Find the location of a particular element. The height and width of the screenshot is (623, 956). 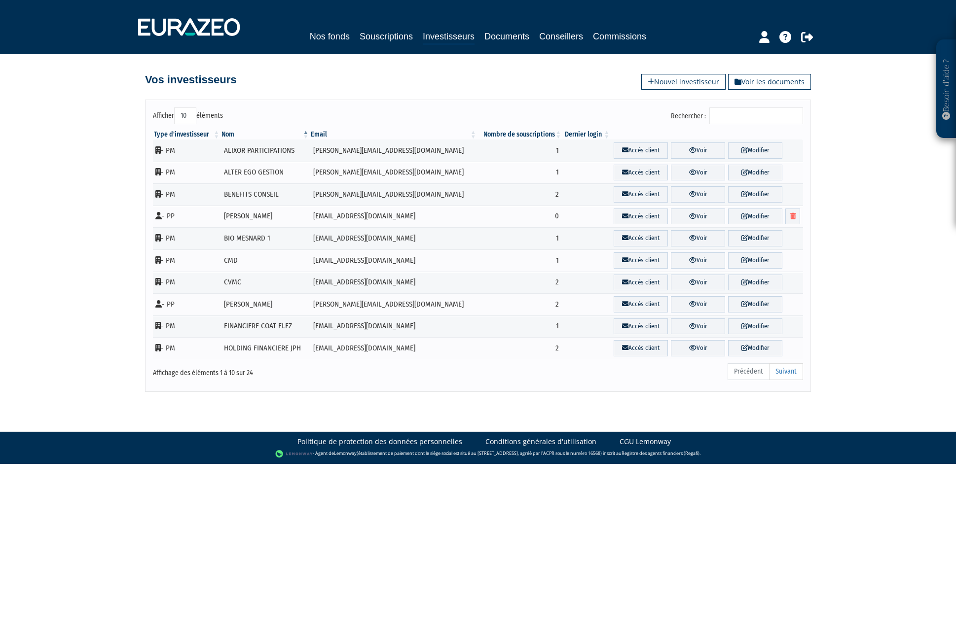

td: 0 is located at coordinates (520, 216).